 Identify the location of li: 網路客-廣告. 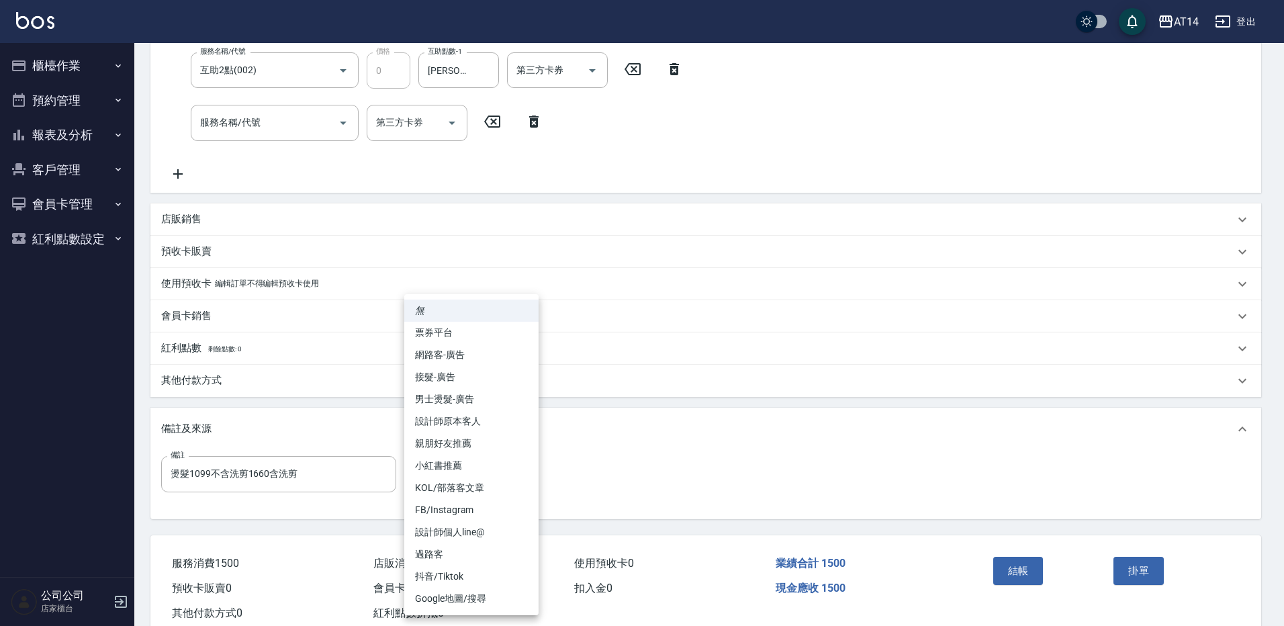
(471, 354).